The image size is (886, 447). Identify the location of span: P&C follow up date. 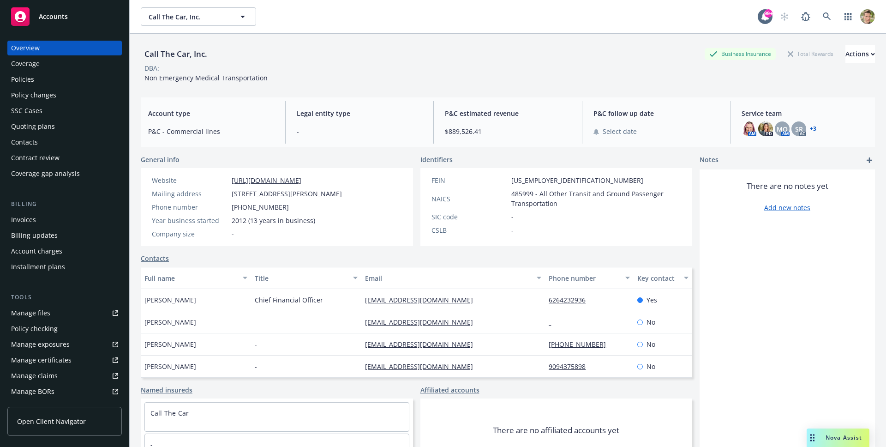
(656, 113).